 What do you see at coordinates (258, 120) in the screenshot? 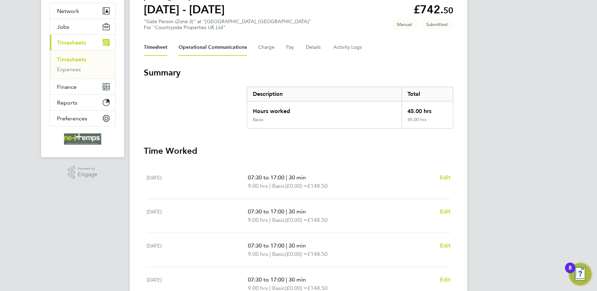
I see `div: Basic` at bounding box center [258, 120].